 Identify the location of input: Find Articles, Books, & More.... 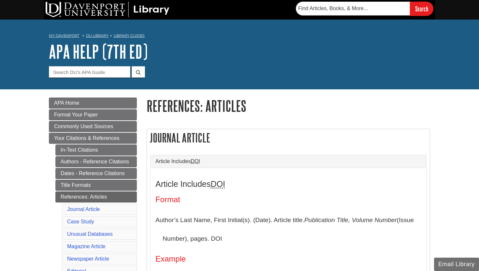
(353, 8).